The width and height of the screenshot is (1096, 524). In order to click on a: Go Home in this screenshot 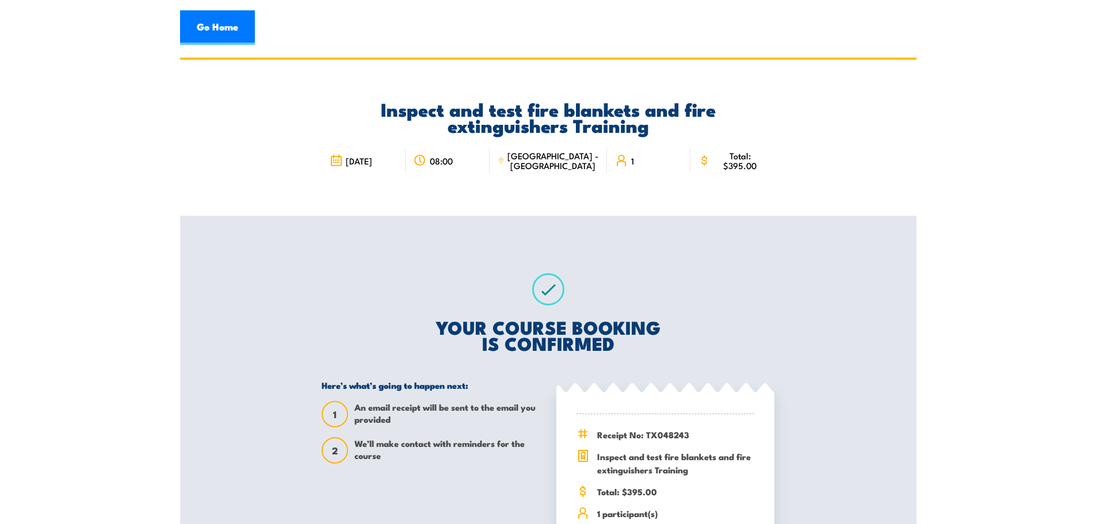, I will do `click(218, 28)`.